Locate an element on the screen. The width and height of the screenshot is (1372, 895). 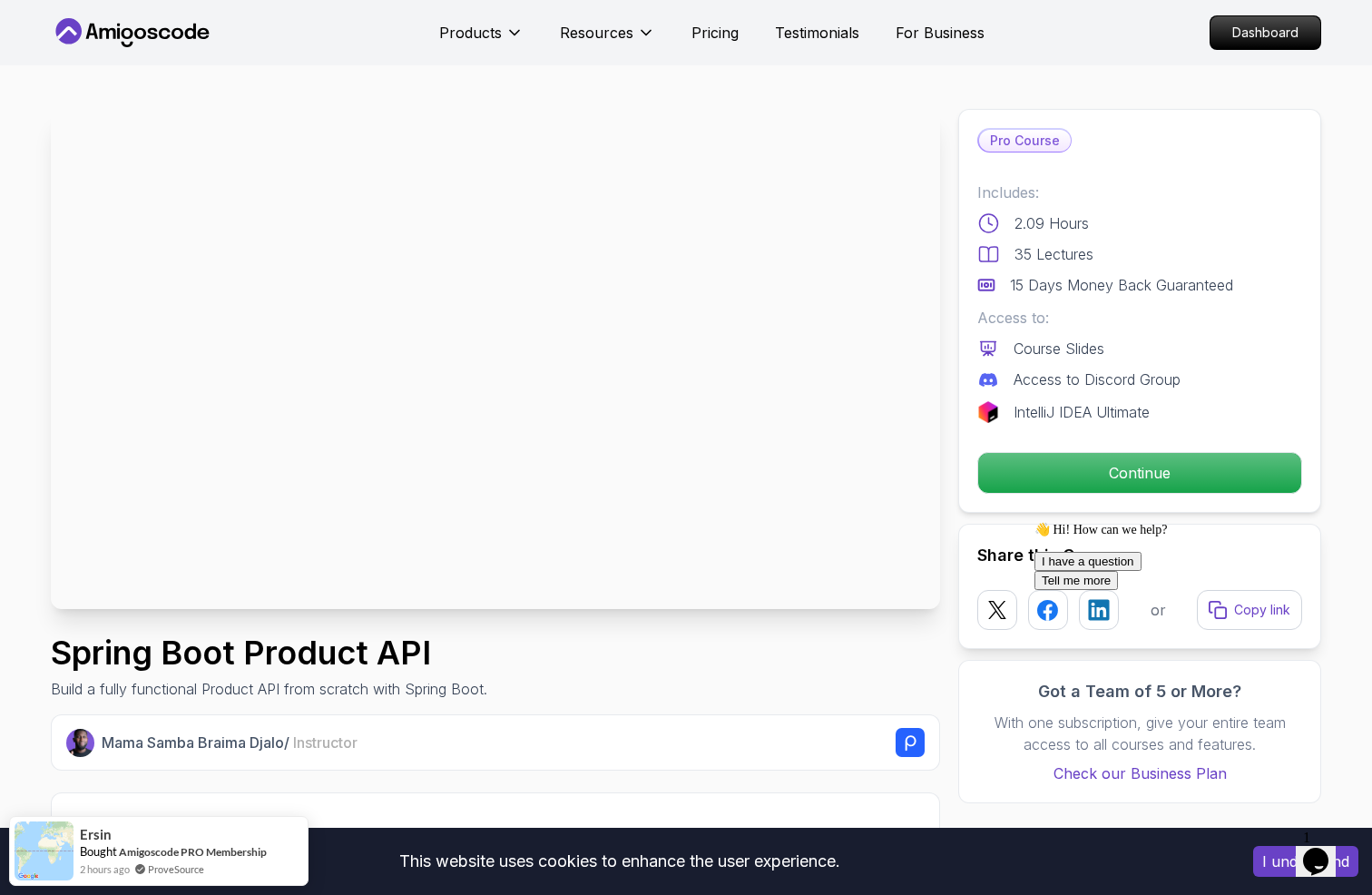
span: Ersin is located at coordinates (95, 834).